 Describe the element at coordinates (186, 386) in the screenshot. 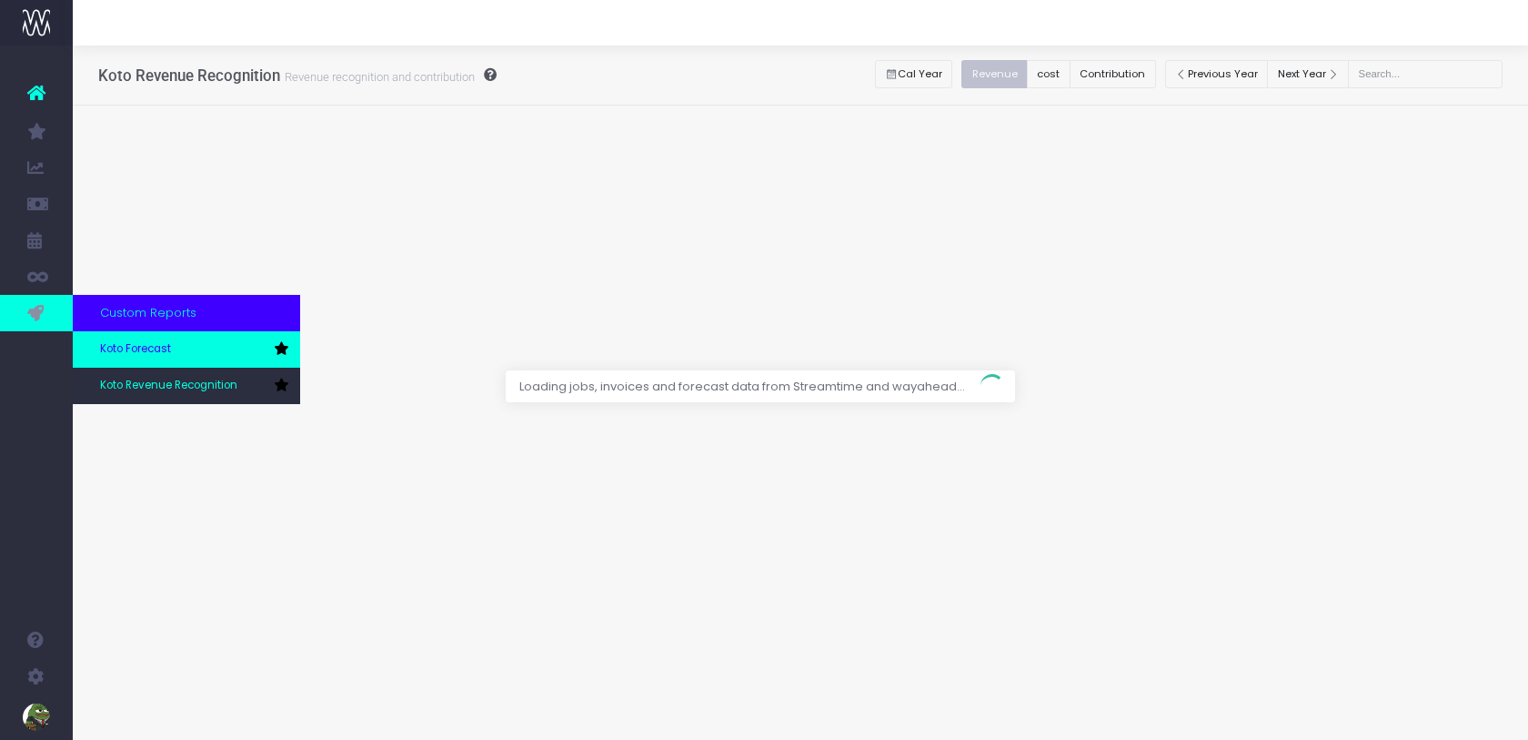

I see `a: Koto Revenue Recognition` at that location.